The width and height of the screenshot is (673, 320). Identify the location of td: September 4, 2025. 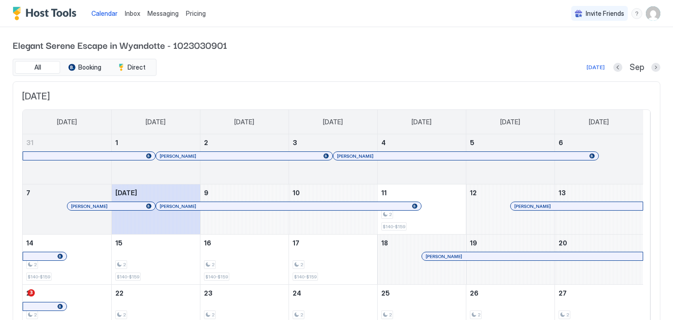
(422, 159).